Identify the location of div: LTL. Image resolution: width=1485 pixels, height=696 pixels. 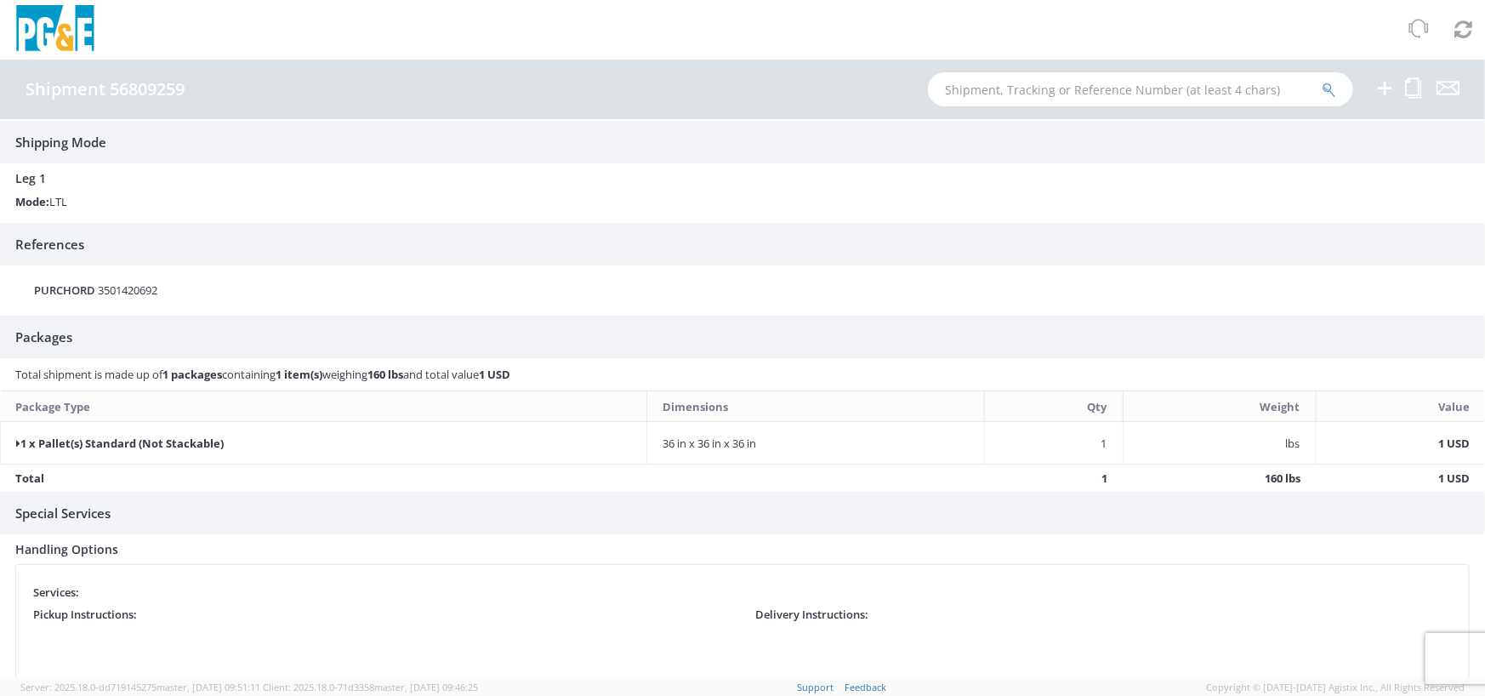
(187, 202).